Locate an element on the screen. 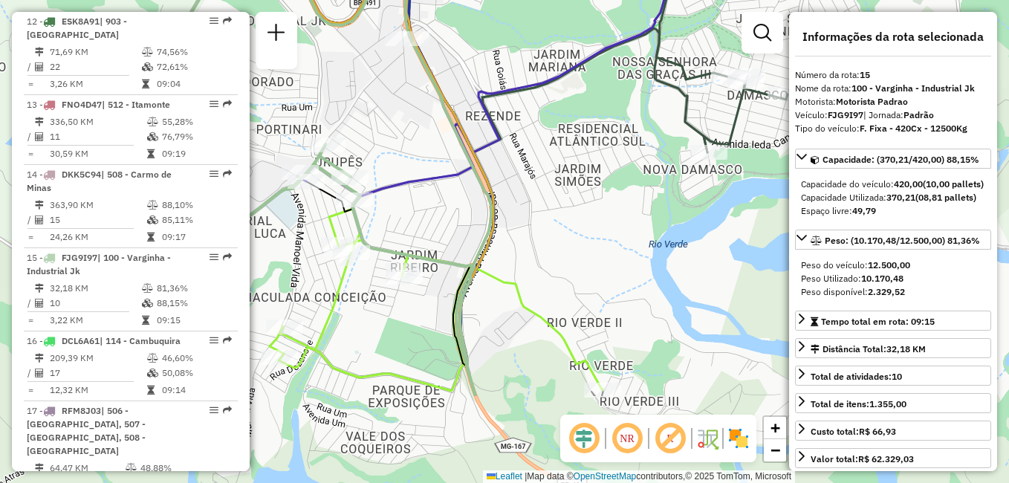 Image resolution: width=1009 pixels, height=483 pixels. td: 55,28% is located at coordinates (196, 122).